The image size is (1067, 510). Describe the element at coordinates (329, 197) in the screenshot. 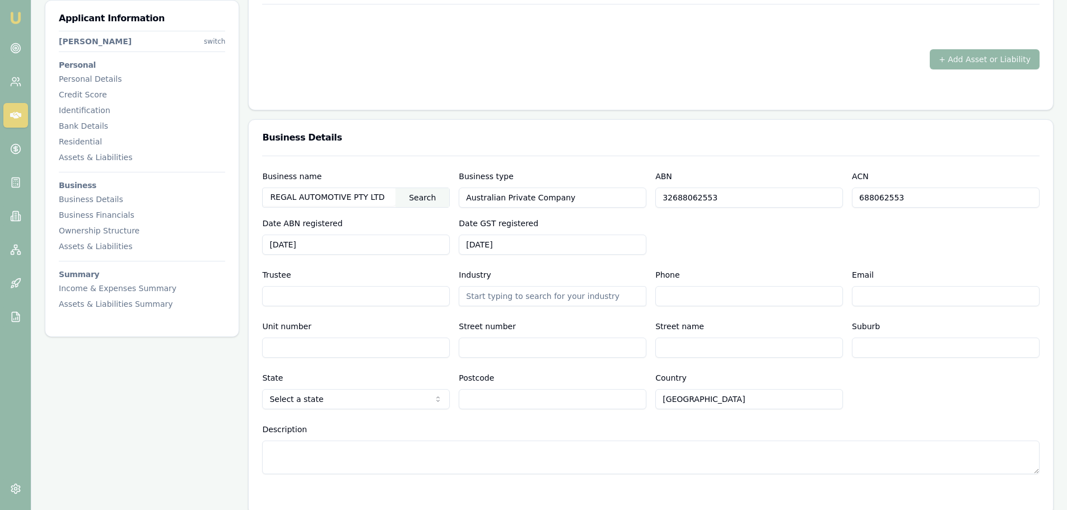

I see `input: Enter business name` at that location.